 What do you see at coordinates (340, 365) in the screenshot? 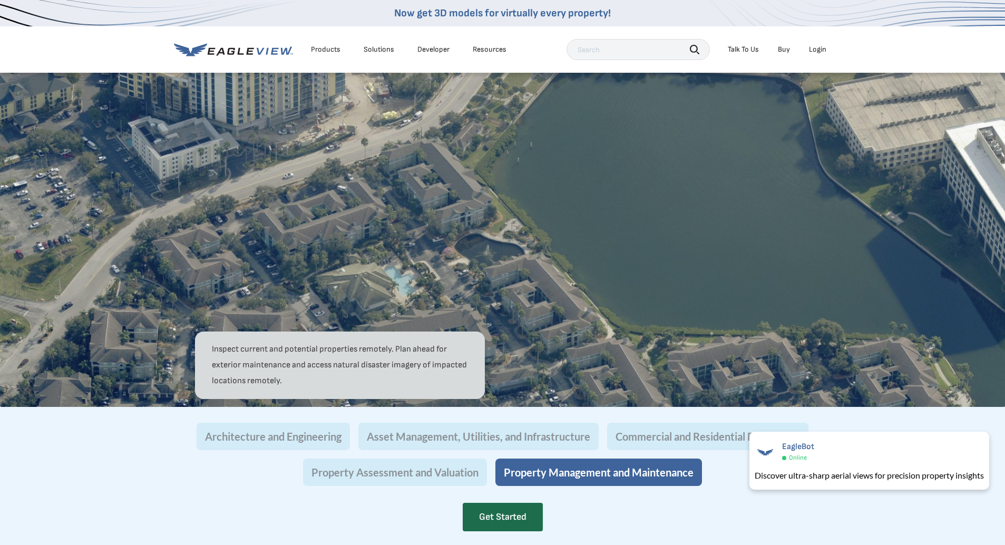
I see `p: Inspect current and potential properties remotely. Plan ahead for exterior maintenance and access...` at bounding box center [340, 365].